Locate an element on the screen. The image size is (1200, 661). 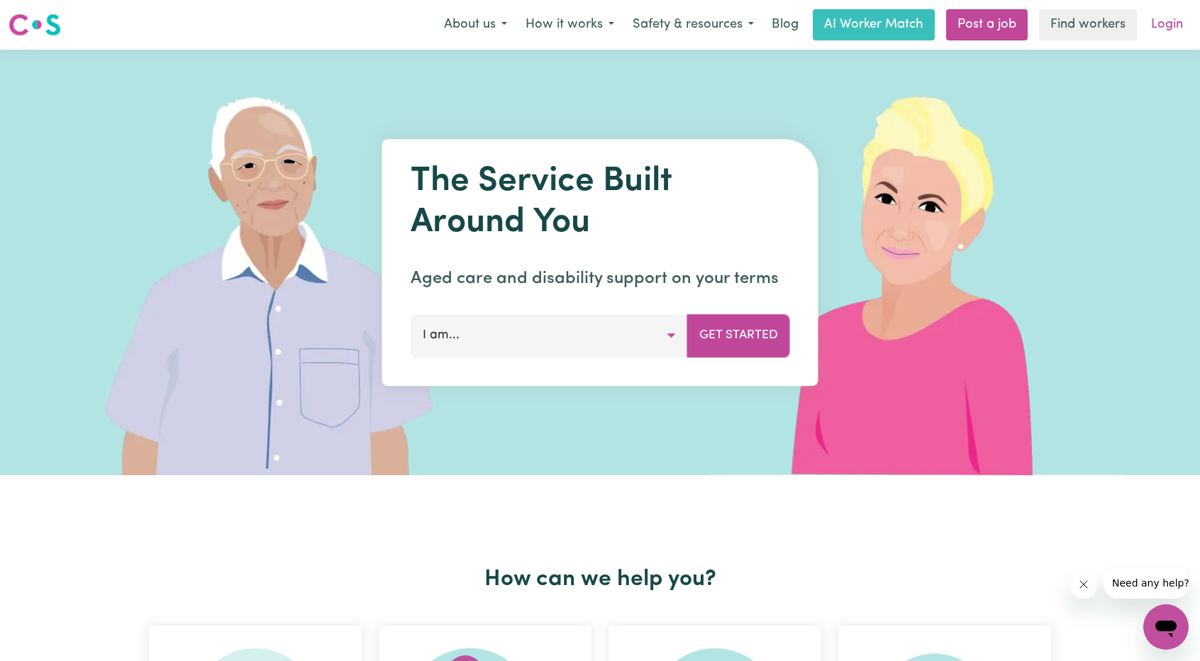
a: Careseekers logo is located at coordinates (35, 25).